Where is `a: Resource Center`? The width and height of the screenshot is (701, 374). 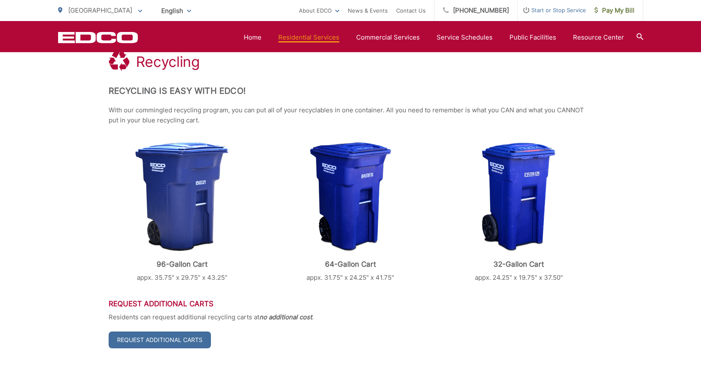
a: Resource Center is located at coordinates (598, 37).